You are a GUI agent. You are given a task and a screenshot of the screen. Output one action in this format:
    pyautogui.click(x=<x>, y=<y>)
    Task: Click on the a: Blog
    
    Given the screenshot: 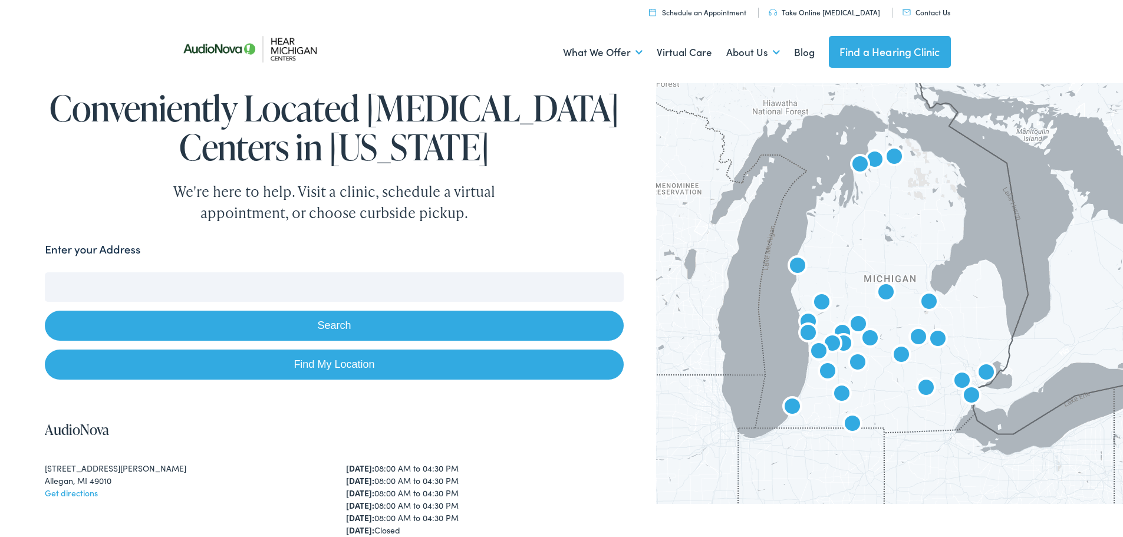 What is the action you would take?
    pyautogui.click(x=804, y=52)
    